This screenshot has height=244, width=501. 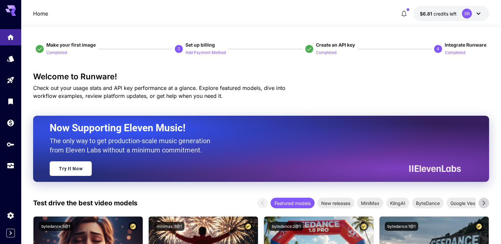 What do you see at coordinates (445, 14) in the screenshot?
I see `span: credits left` at bounding box center [445, 14].